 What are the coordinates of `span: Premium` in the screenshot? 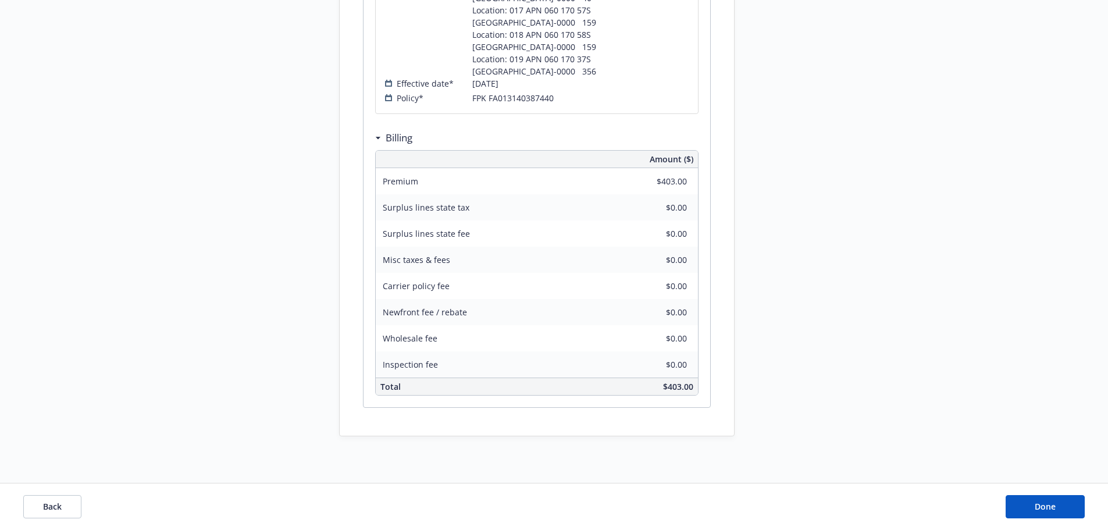 It's located at (400, 181).